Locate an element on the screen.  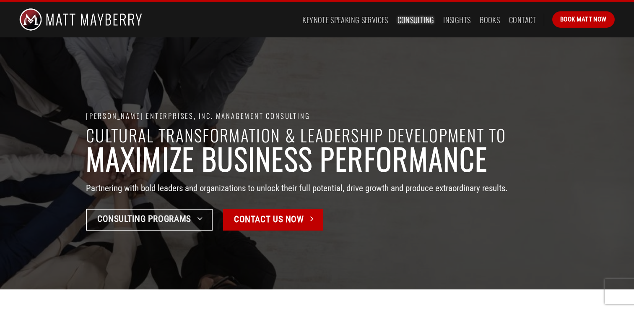
span: Consulting Programs is located at coordinates (144, 219).